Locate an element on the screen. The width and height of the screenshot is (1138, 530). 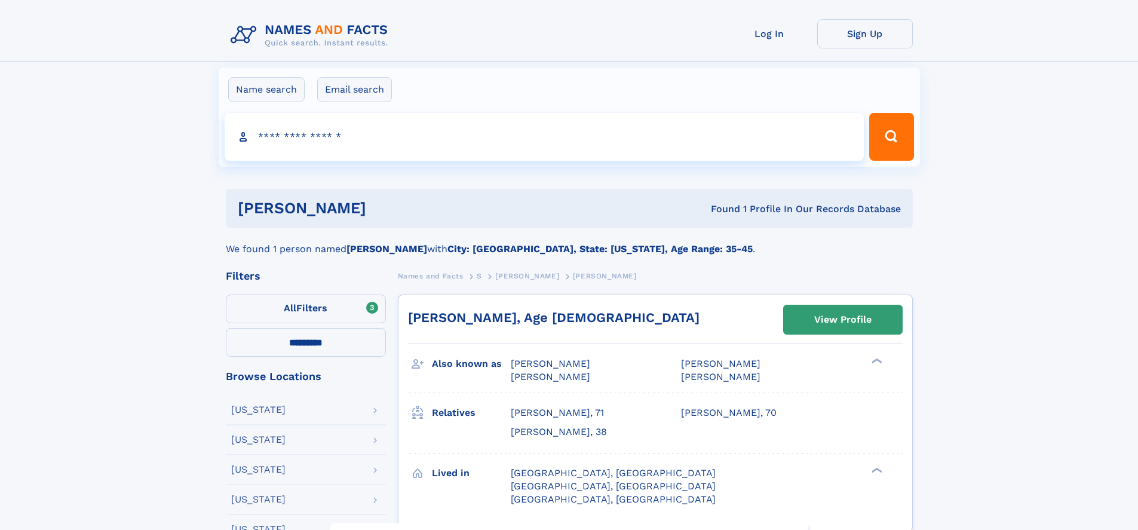
div: Filters is located at coordinates (306, 276).